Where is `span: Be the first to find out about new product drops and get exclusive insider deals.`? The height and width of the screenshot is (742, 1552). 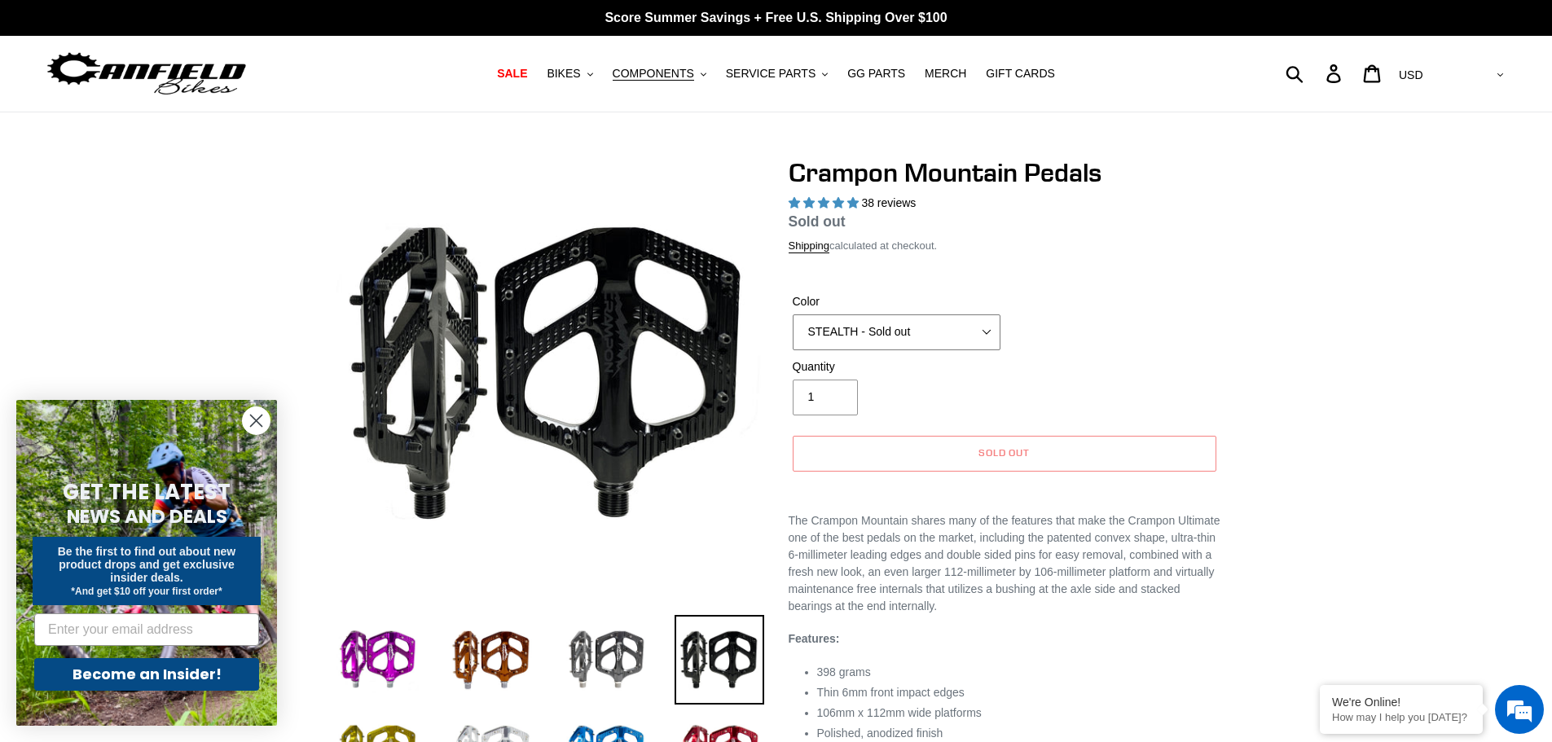
span: Be the first to find out about new product drops and get exclusive insider deals. is located at coordinates (147, 565).